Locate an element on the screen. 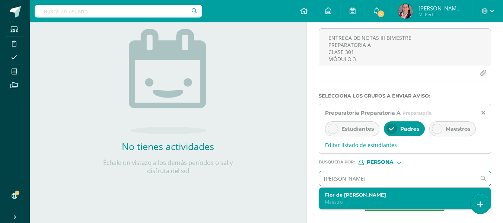 This screenshot has height=223, width=503. div: [object Object] is located at coordinates (386, 162).